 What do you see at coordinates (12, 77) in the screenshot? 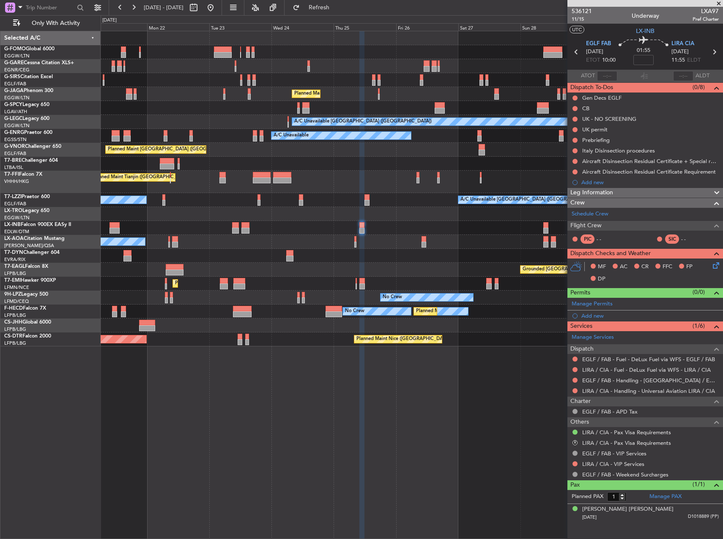
I see `span: G-SIRS` at bounding box center [12, 77].